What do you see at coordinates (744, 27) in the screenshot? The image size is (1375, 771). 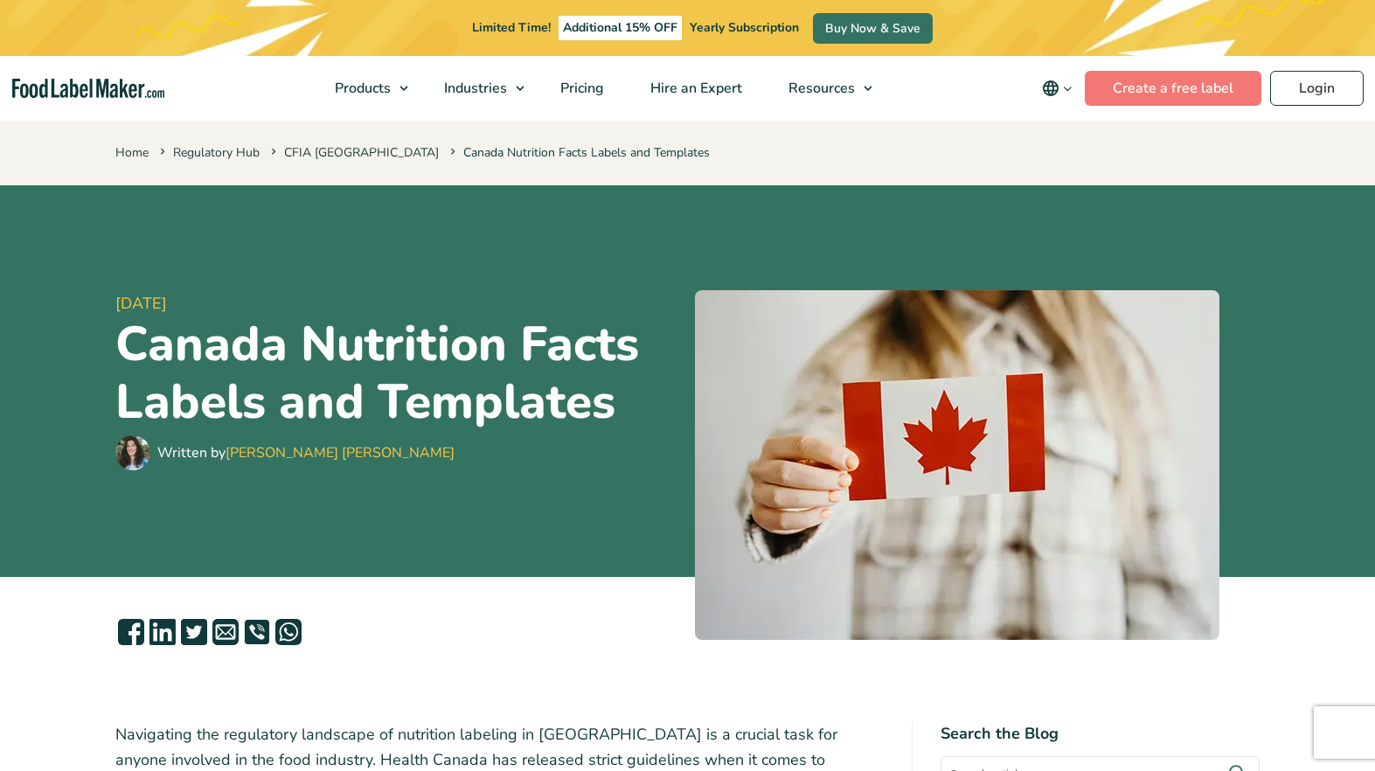 I see `span: Yearly Subscription` at bounding box center [744, 27].